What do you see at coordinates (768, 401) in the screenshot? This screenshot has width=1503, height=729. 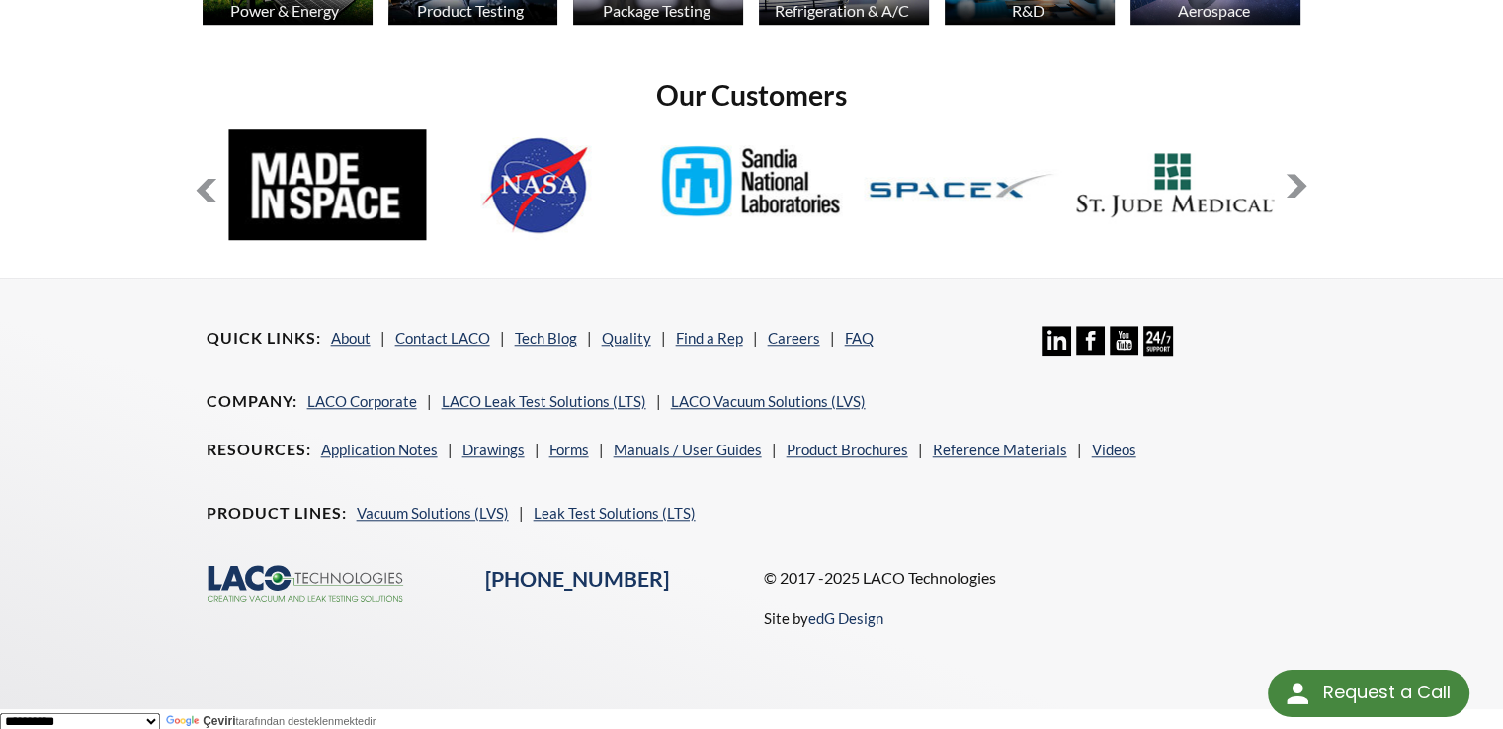 I see `a: LACO Vacuum Solutions (LVS)` at bounding box center [768, 401].